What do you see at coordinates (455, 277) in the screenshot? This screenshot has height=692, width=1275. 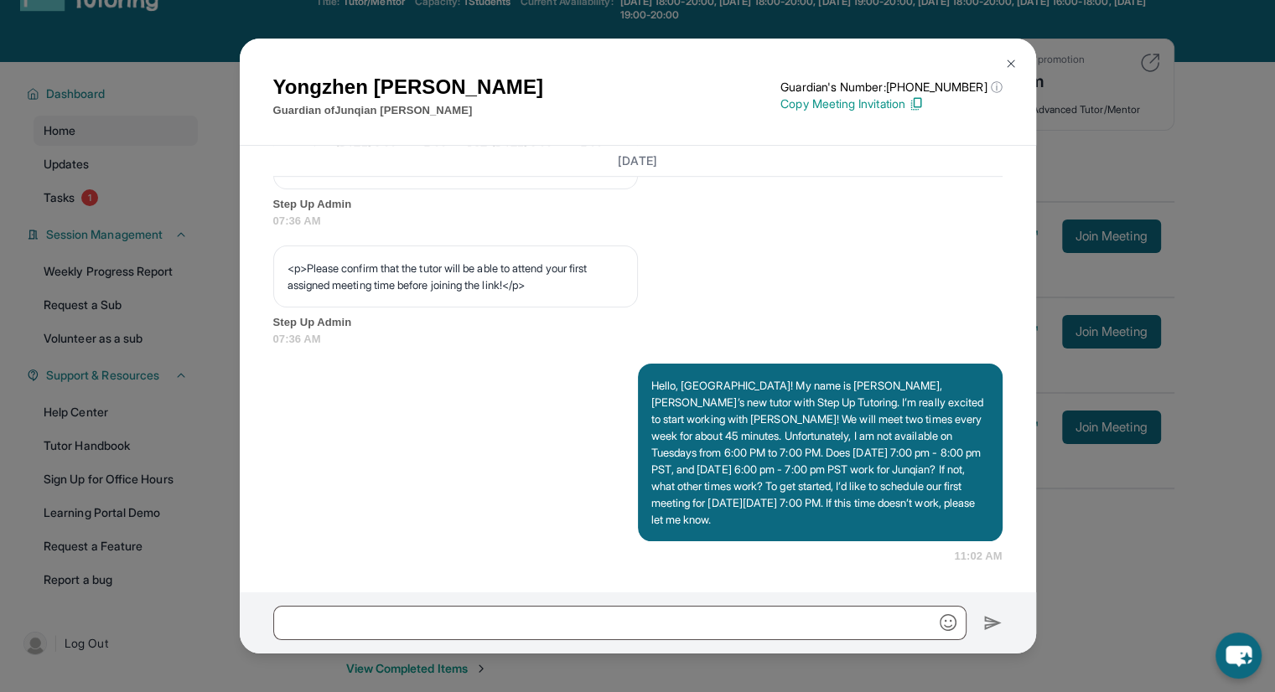 I see `p: <p>Please confirm that the tutor will be able to attend your first assigned meeting time before j...` at bounding box center [455, 277].